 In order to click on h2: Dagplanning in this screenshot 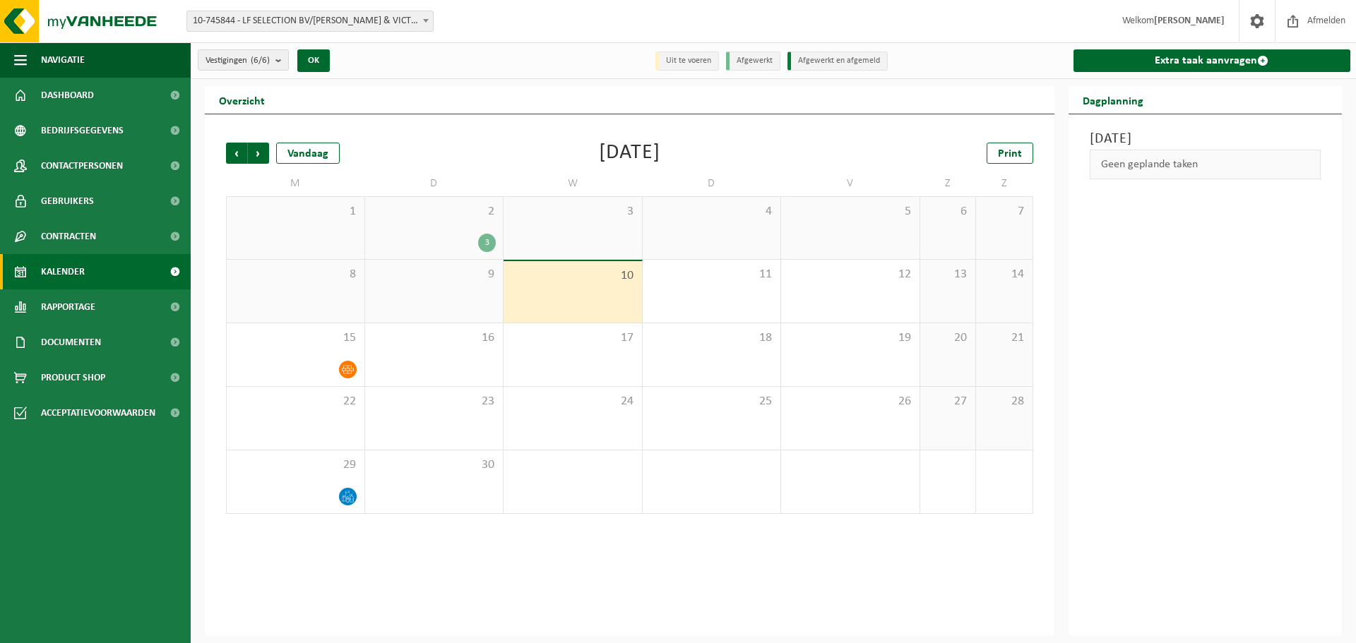, I will do `click(1113, 100)`.